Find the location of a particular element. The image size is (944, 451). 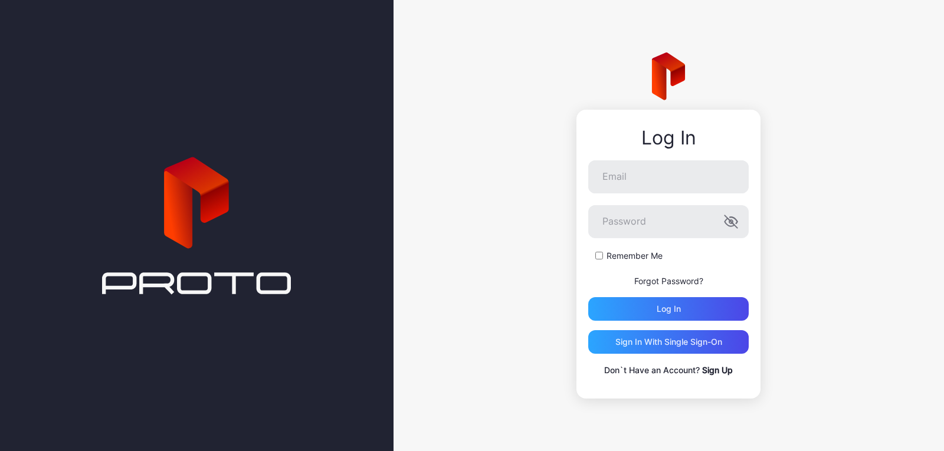

input: Password is located at coordinates (668, 222).